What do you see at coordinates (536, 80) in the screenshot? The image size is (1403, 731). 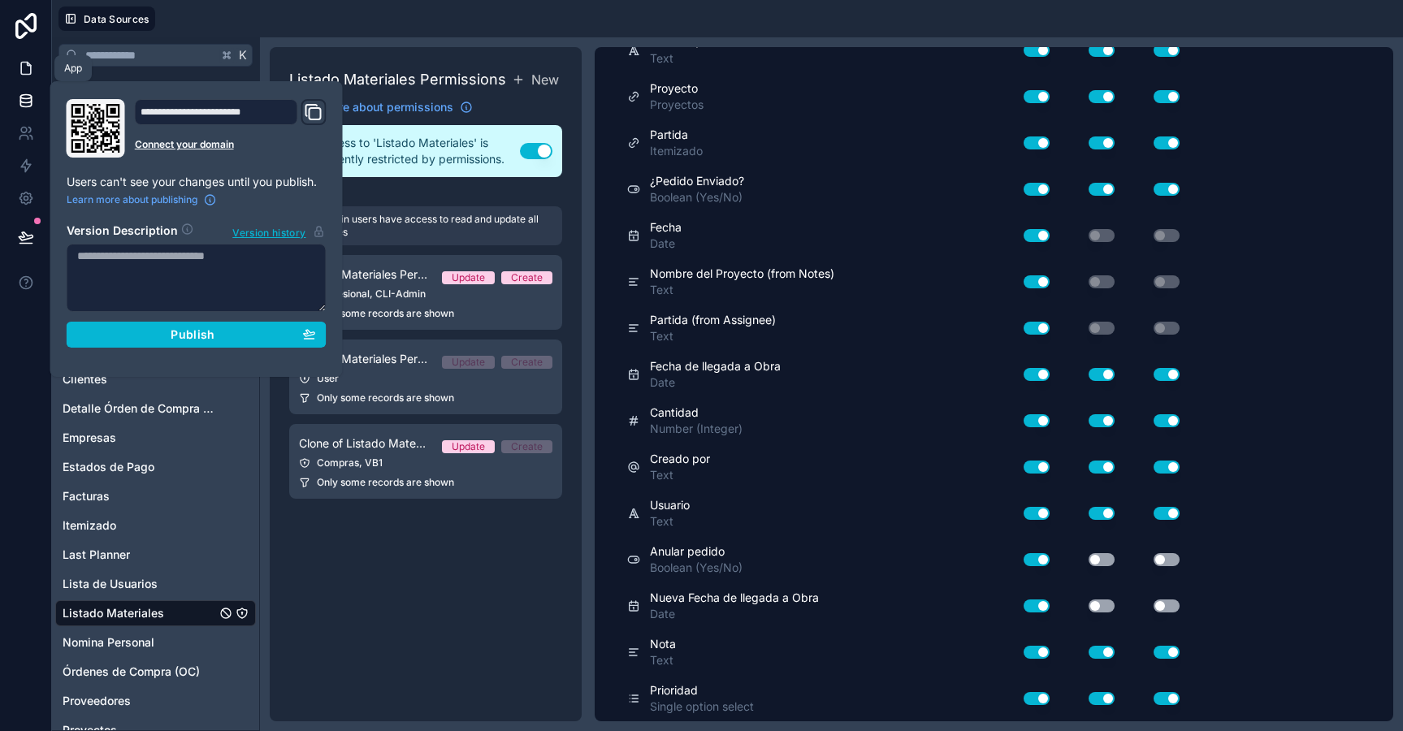 I see `button: New` at bounding box center [536, 80].